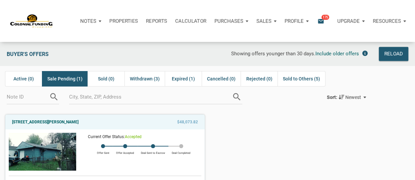 The height and width of the screenshot is (180, 415). What do you see at coordinates (156, 21) in the screenshot?
I see `p: Reports` at bounding box center [156, 21].